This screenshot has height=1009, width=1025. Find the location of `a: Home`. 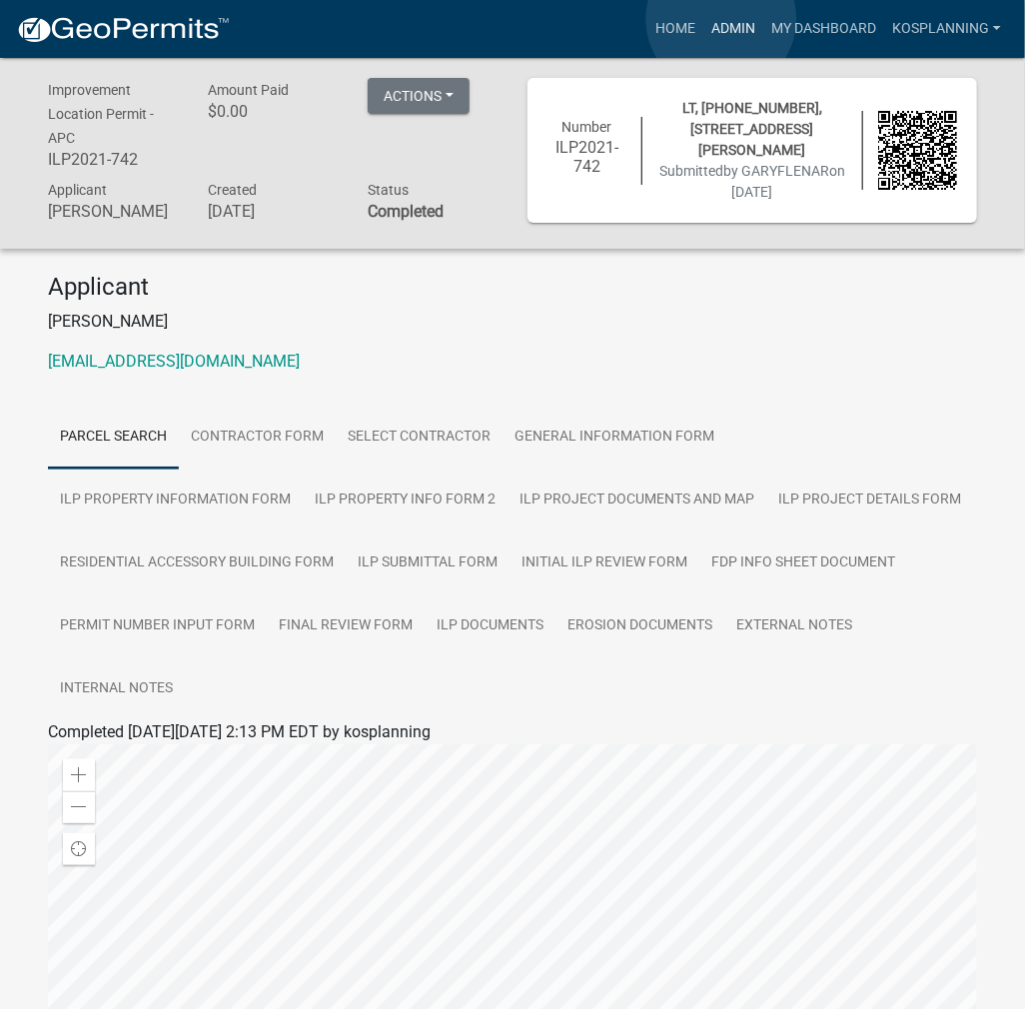

a: Home is located at coordinates (675, 29).